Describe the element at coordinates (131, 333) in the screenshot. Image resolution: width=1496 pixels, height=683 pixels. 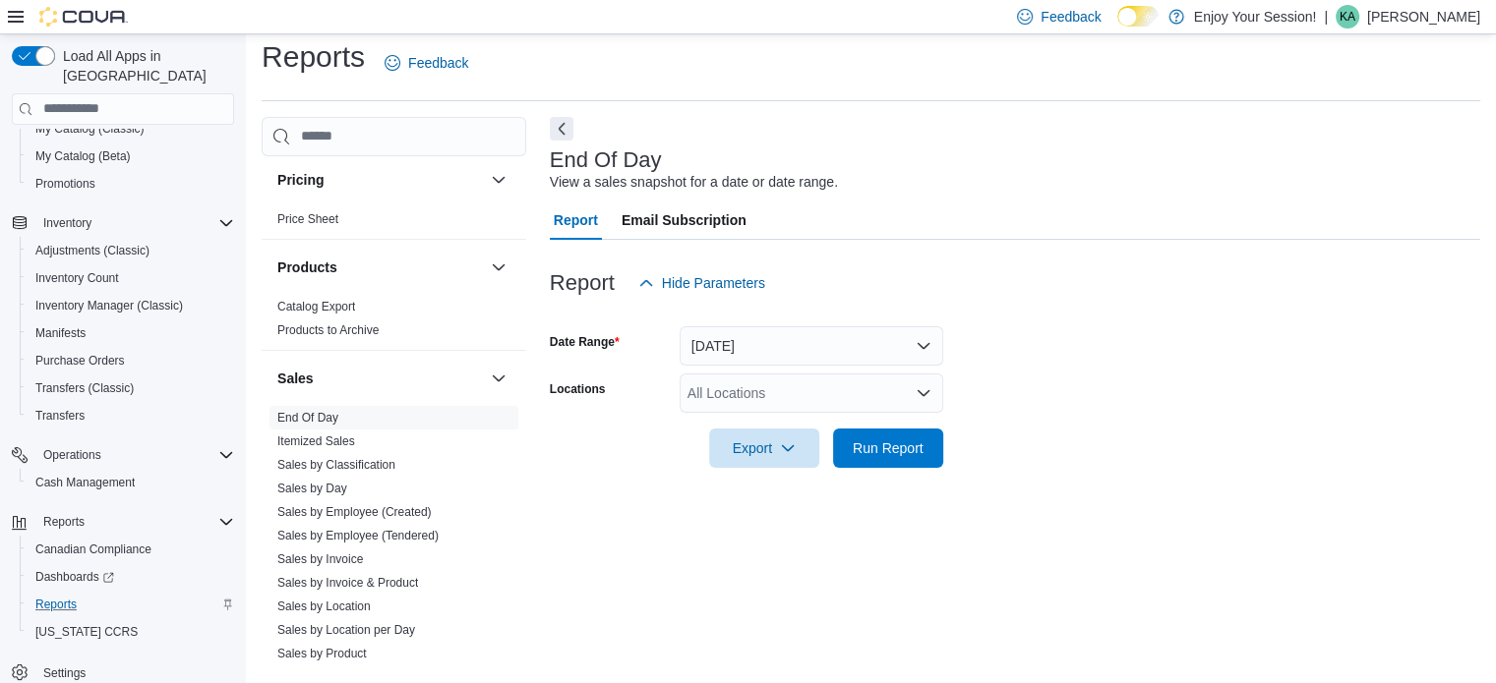
I see `span: Manifests` at that location.